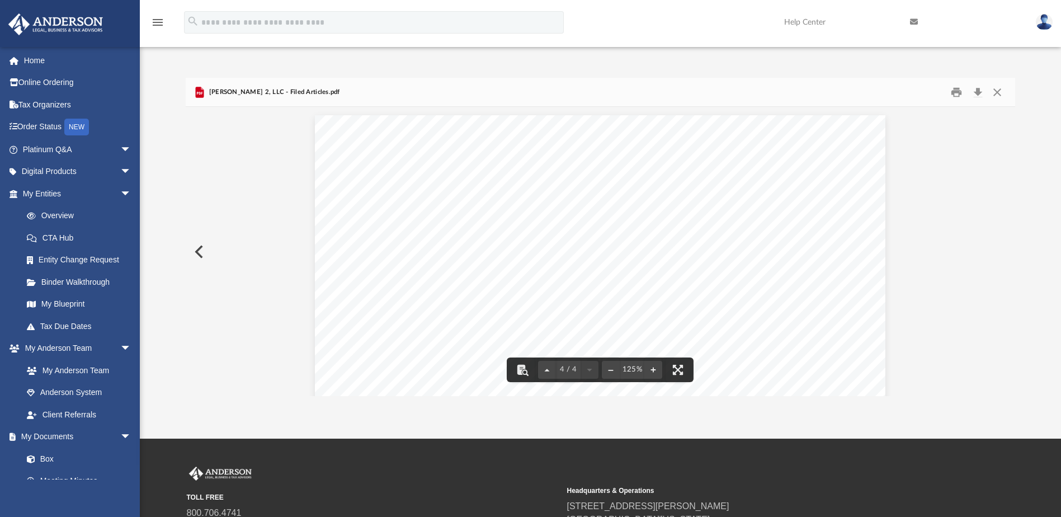 This screenshot has height=517, width=1061. What do you see at coordinates (79, 304) in the screenshot?
I see `a: My Blueprint` at bounding box center [79, 304].